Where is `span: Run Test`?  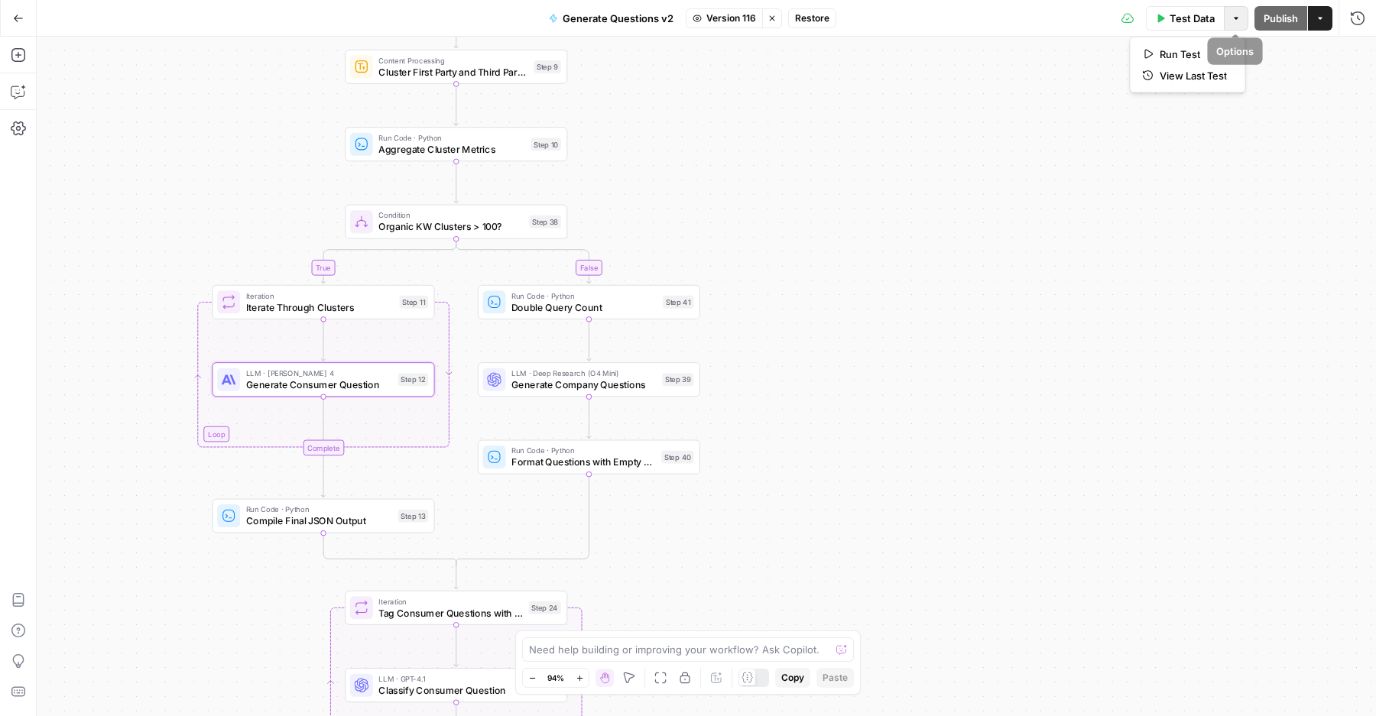
span: Run Test is located at coordinates (1193, 54).